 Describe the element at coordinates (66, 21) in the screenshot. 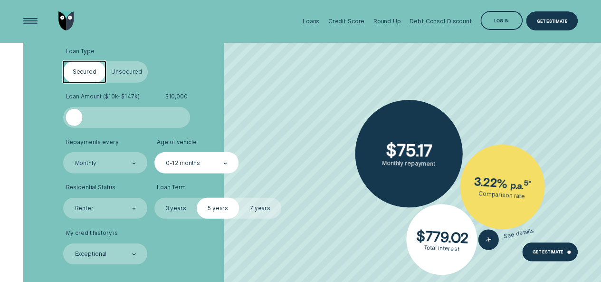

I see `img: Wisr` at that location.